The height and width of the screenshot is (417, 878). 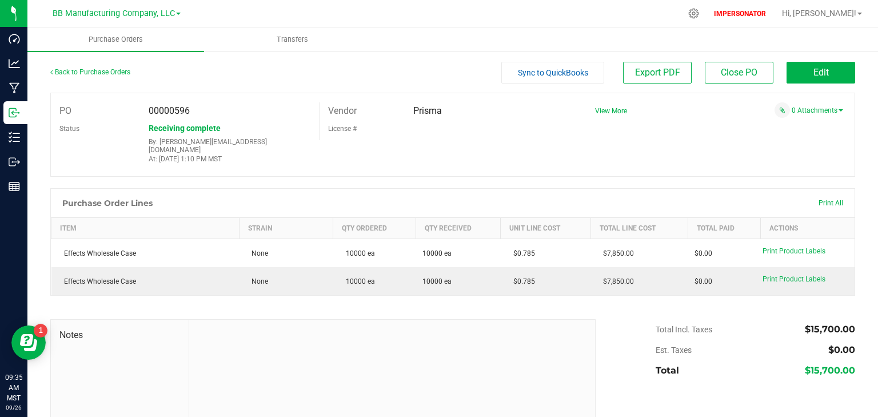 I want to click on span: Attach a document, so click(x=782, y=110).